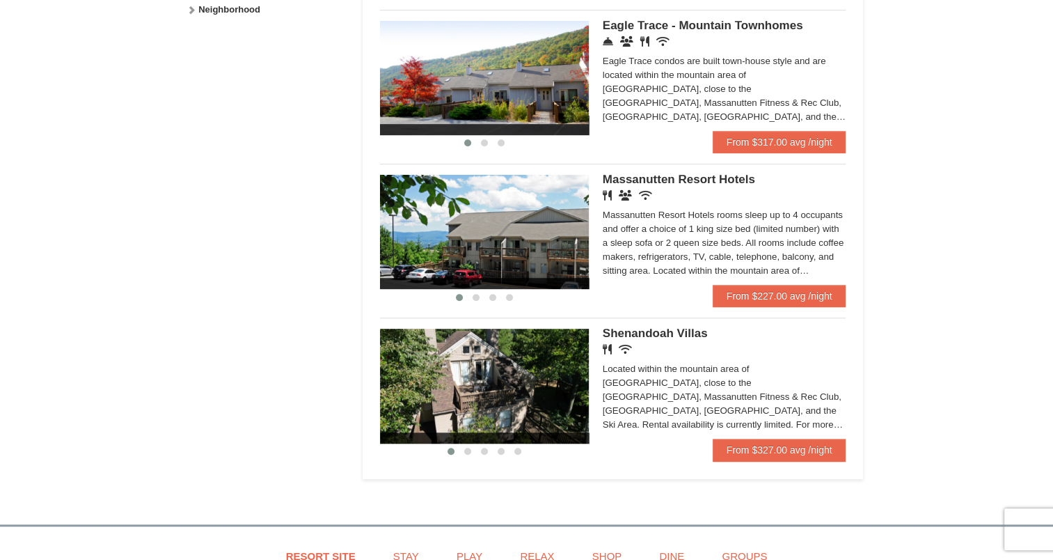  Describe the element at coordinates (655, 333) in the screenshot. I see `span: Shenandoah Villas` at that location.